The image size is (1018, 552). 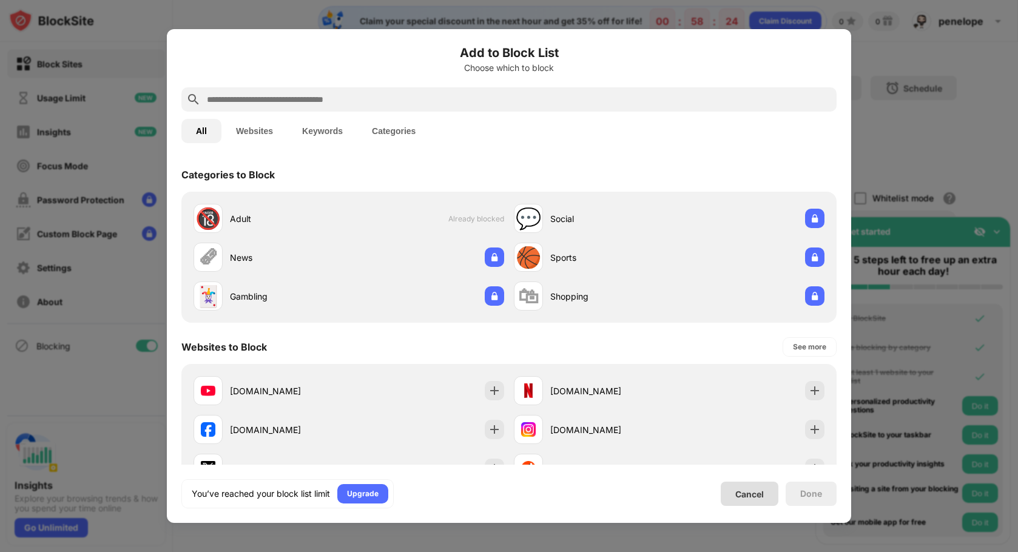 What do you see at coordinates (228, 175) in the screenshot?
I see `div: Categories to Block` at bounding box center [228, 175].